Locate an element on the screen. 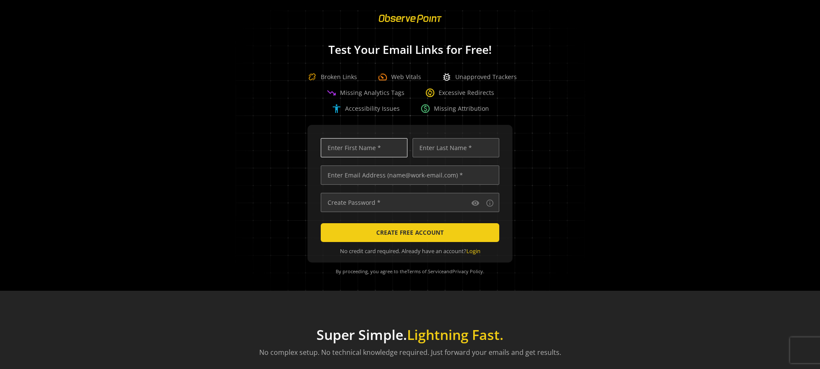 The image size is (820, 369). mat-icon: visibility is located at coordinates (475, 203).